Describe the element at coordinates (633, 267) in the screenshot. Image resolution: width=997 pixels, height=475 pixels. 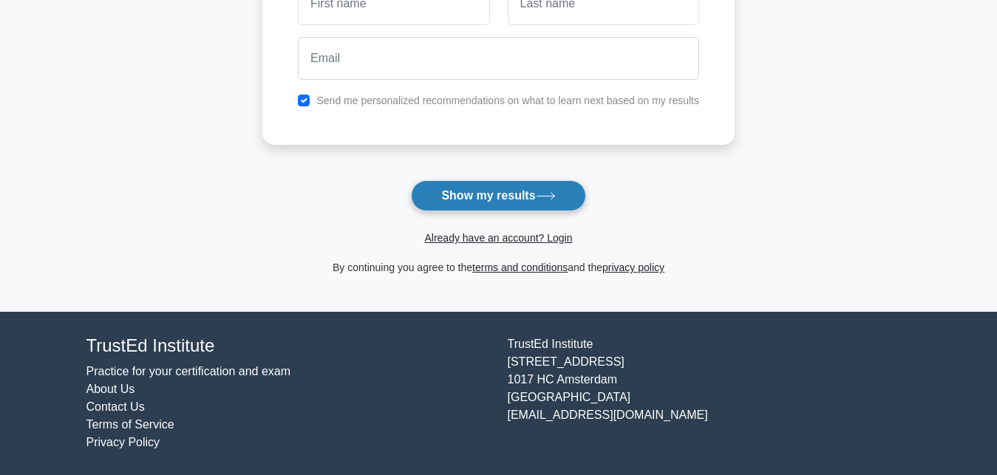
I see `a: privacy policy` at that location.